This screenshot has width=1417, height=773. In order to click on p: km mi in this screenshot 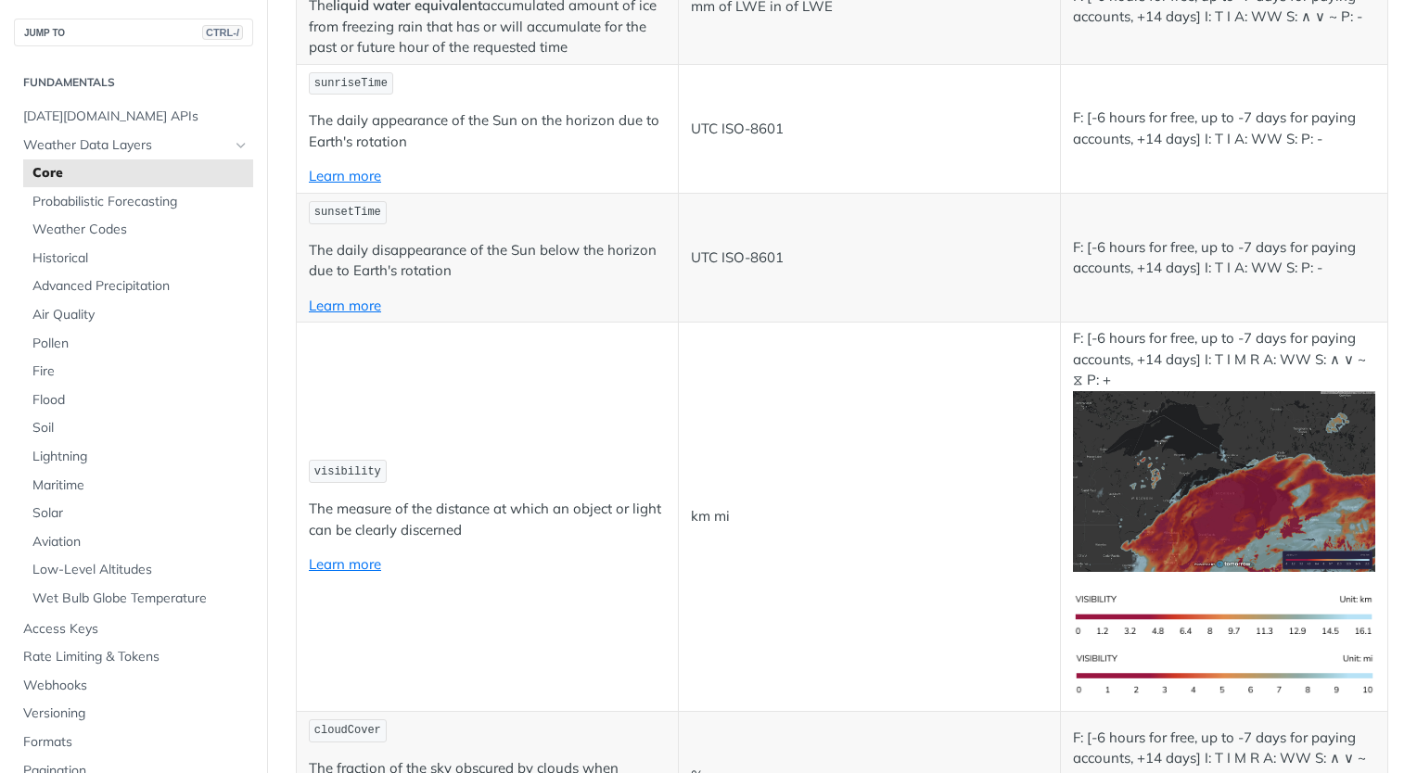, I will do `click(869, 517)`.